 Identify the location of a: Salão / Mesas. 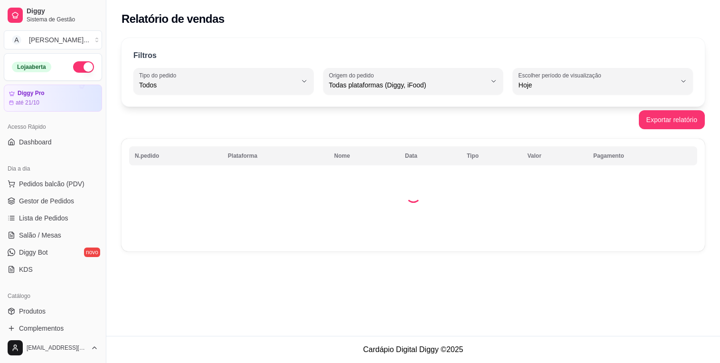
(53, 235).